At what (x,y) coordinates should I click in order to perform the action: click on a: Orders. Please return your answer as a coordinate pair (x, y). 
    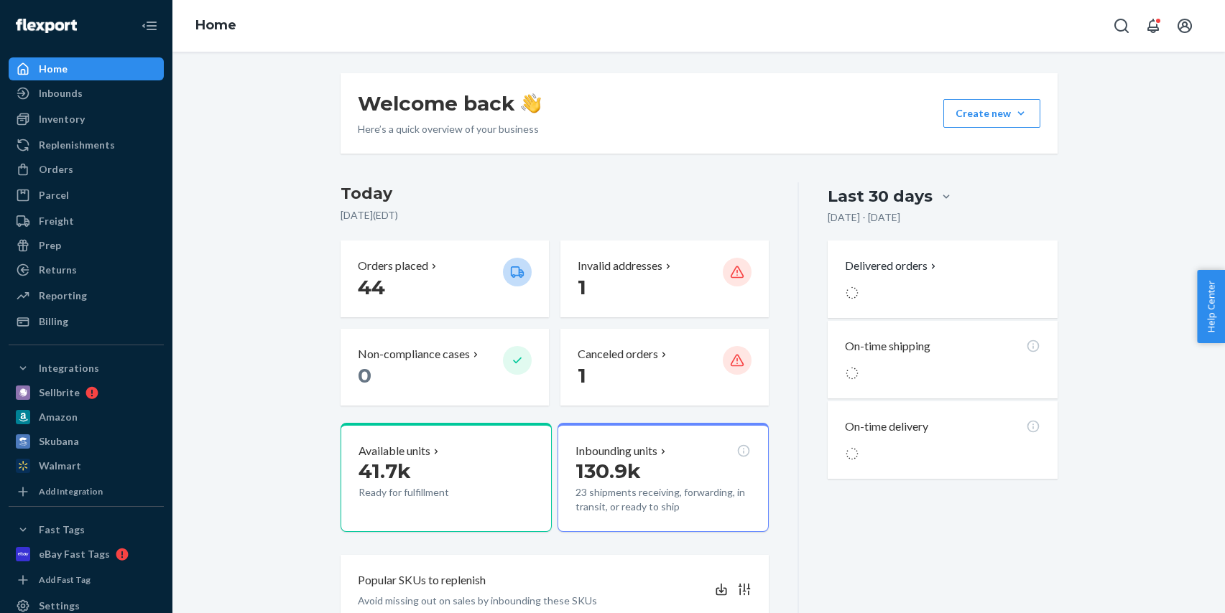
    Looking at the image, I should click on (86, 170).